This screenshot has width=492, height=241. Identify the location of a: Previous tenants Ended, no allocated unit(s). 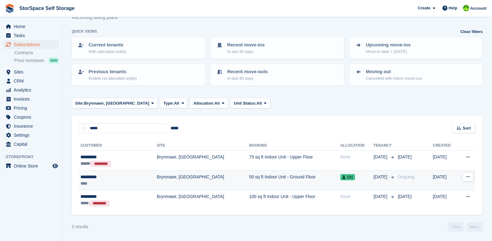
(138, 75).